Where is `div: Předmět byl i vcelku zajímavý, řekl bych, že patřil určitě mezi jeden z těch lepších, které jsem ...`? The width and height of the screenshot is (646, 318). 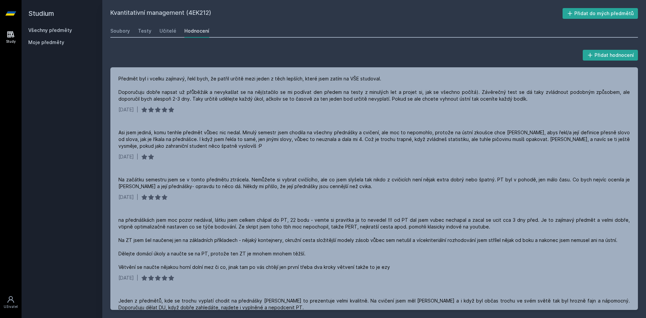 div: Předmět byl i vcelku zajímavý, řekl bych, že patřil určitě mezi jeden z těch lepších, které jsem ... is located at coordinates (374, 89).